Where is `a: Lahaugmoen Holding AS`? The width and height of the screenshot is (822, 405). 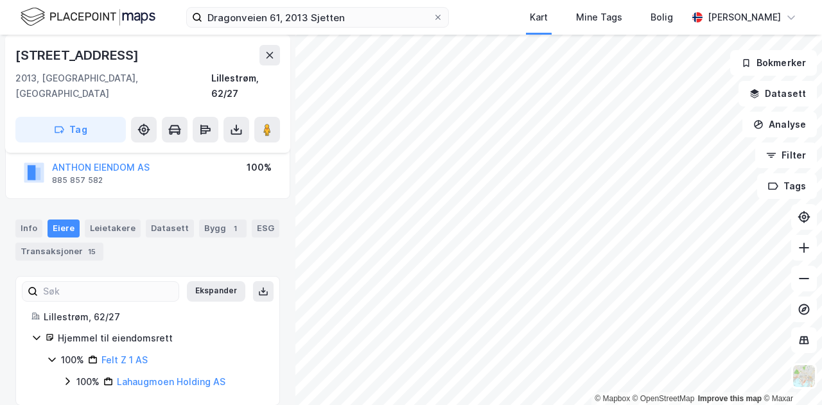
a: Lahaugmoen Holding AS is located at coordinates (171, 382).